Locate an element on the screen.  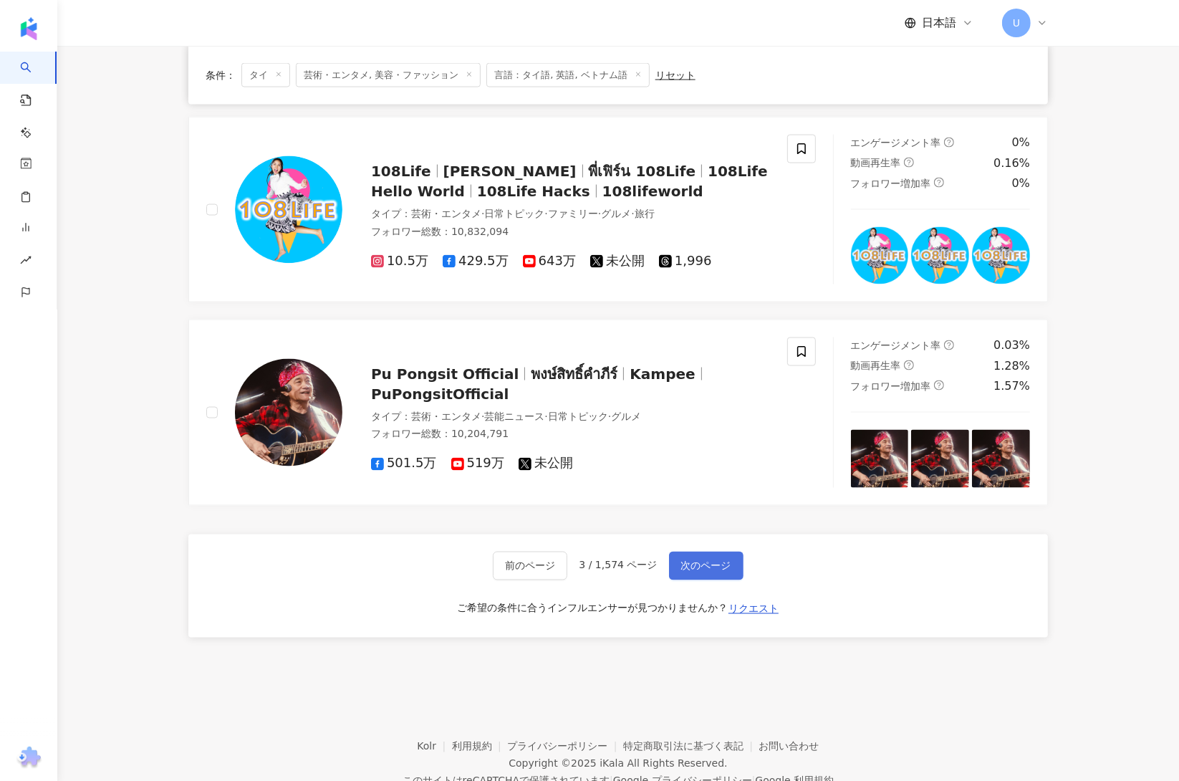
a: search is located at coordinates (34, 129).